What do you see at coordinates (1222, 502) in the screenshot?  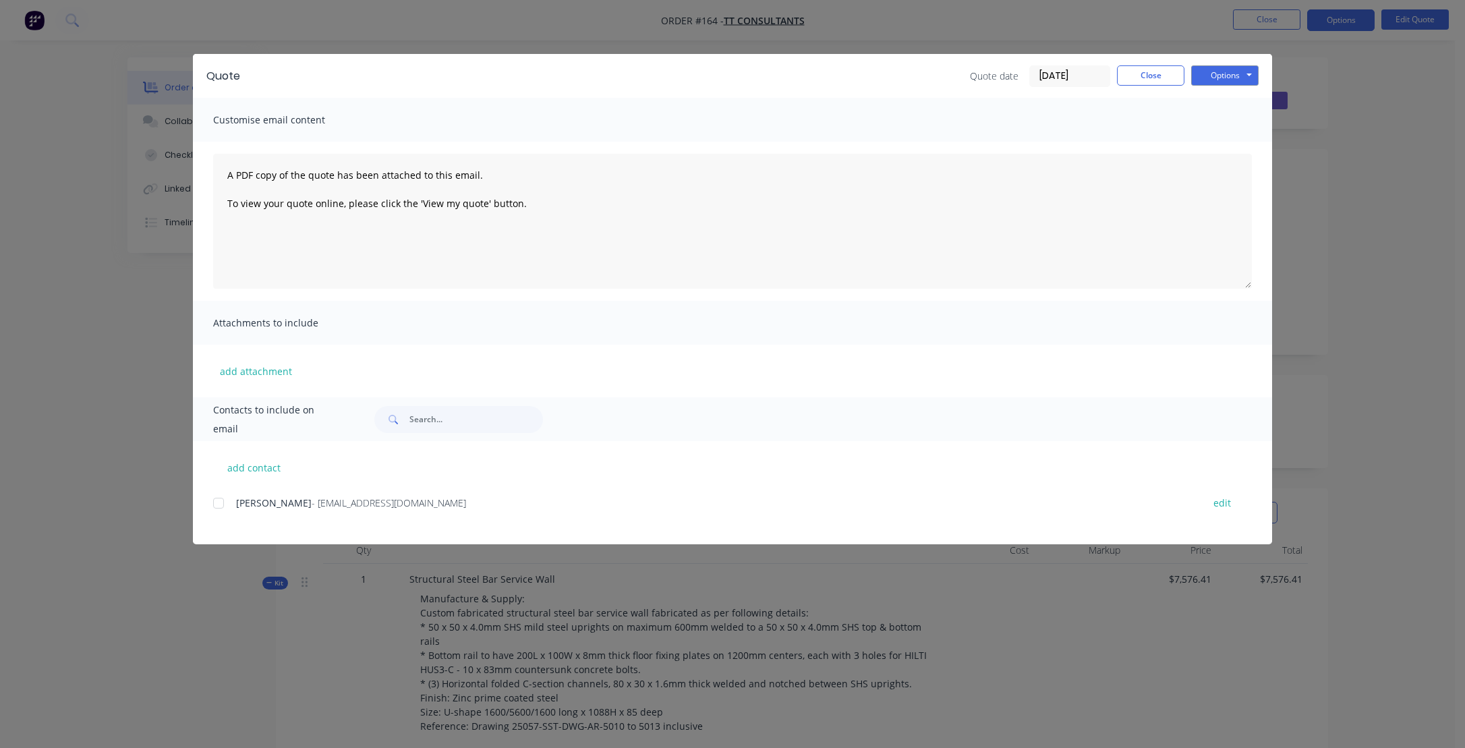 I see `button: edit` at bounding box center [1222, 502].